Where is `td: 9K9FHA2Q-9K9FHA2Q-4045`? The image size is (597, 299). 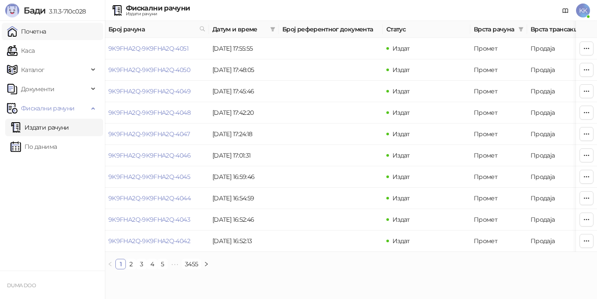 td: 9K9FHA2Q-9K9FHA2Q-4045 is located at coordinates (157, 177).